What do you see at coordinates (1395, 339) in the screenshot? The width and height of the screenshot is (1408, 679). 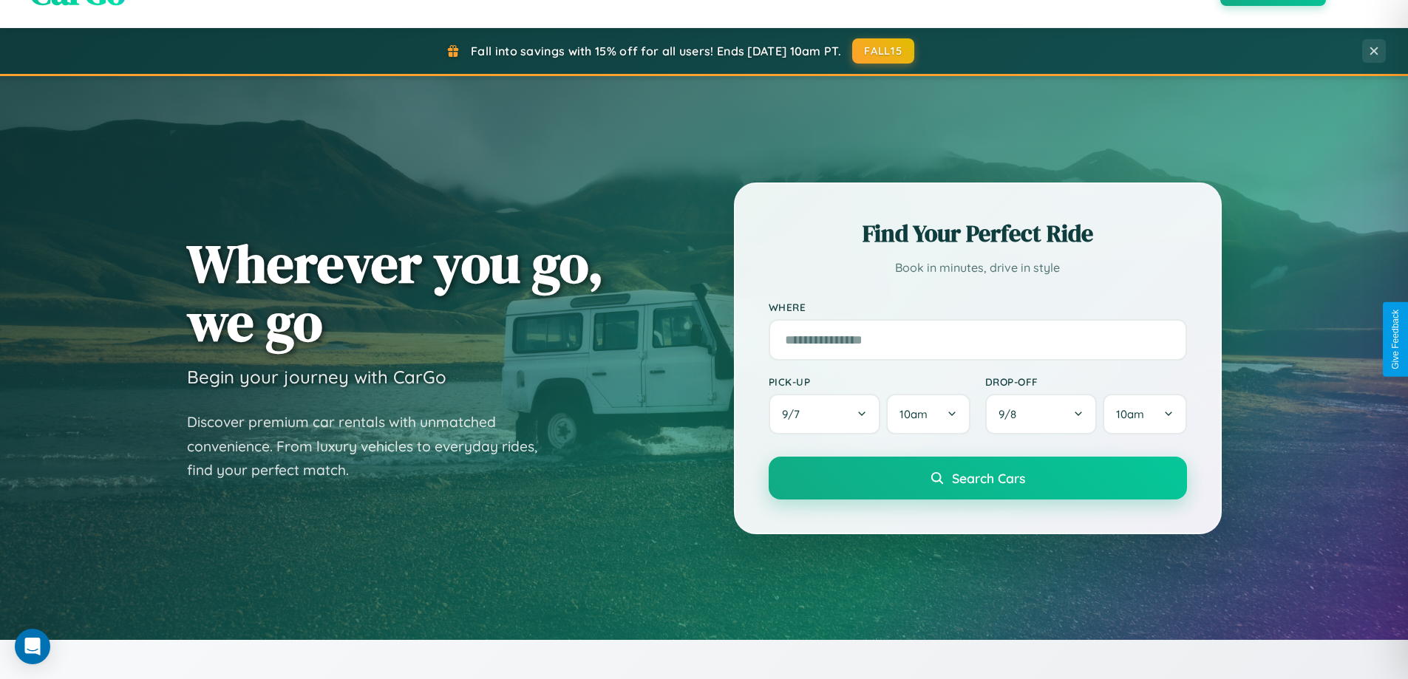 I see `div: Give Feedback` at bounding box center [1395, 339].